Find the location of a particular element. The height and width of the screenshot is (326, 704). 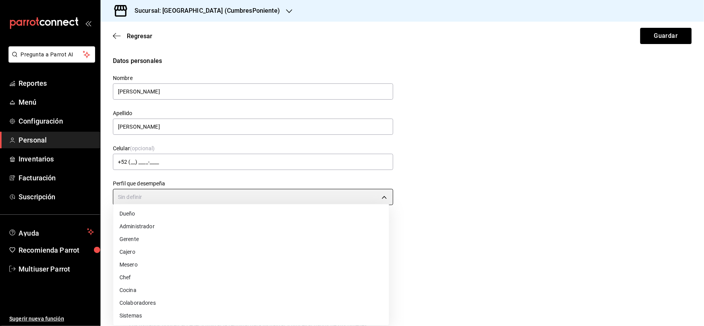

li: Dueño is located at coordinates (251, 214).